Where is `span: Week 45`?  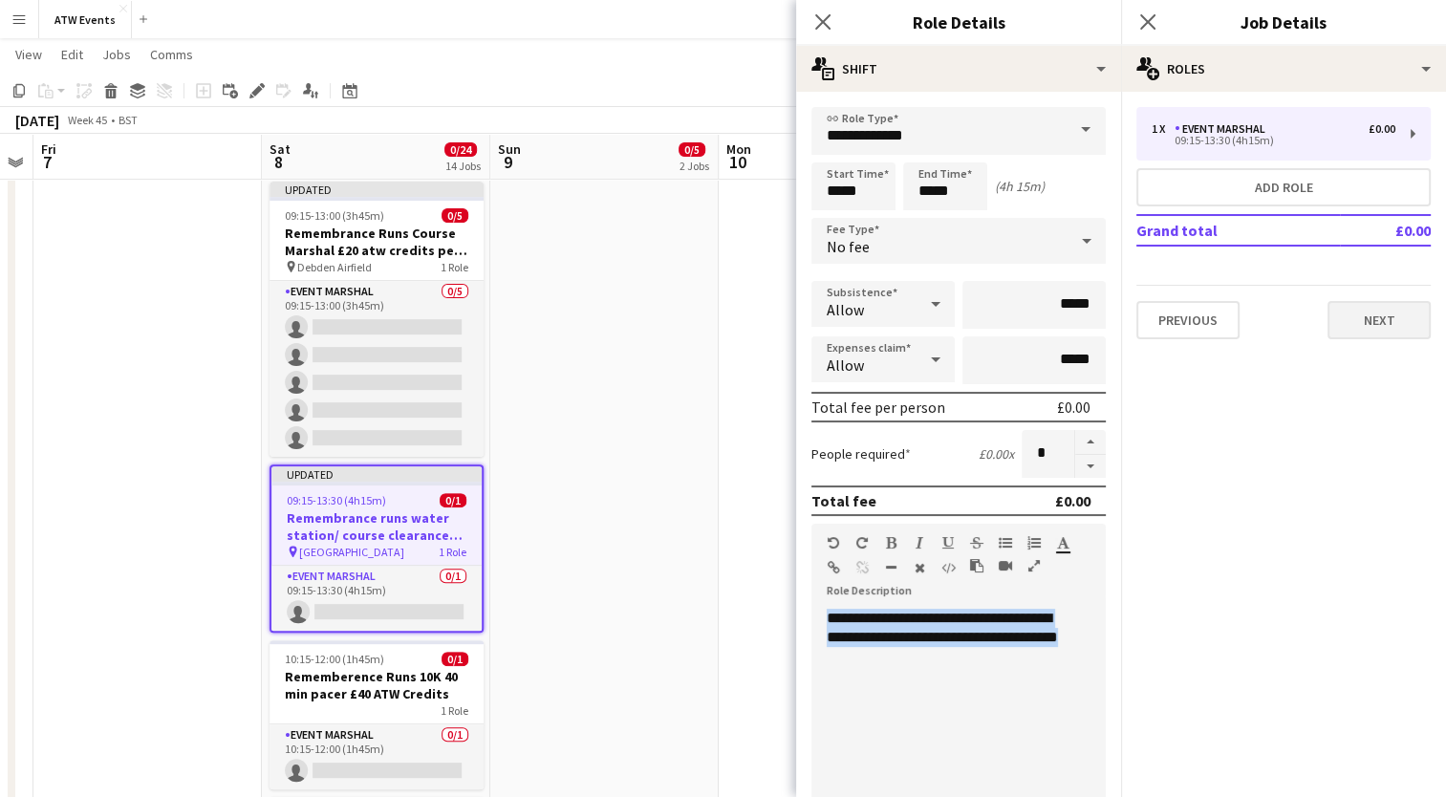 span: Week 45 is located at coordinates (87, 119).